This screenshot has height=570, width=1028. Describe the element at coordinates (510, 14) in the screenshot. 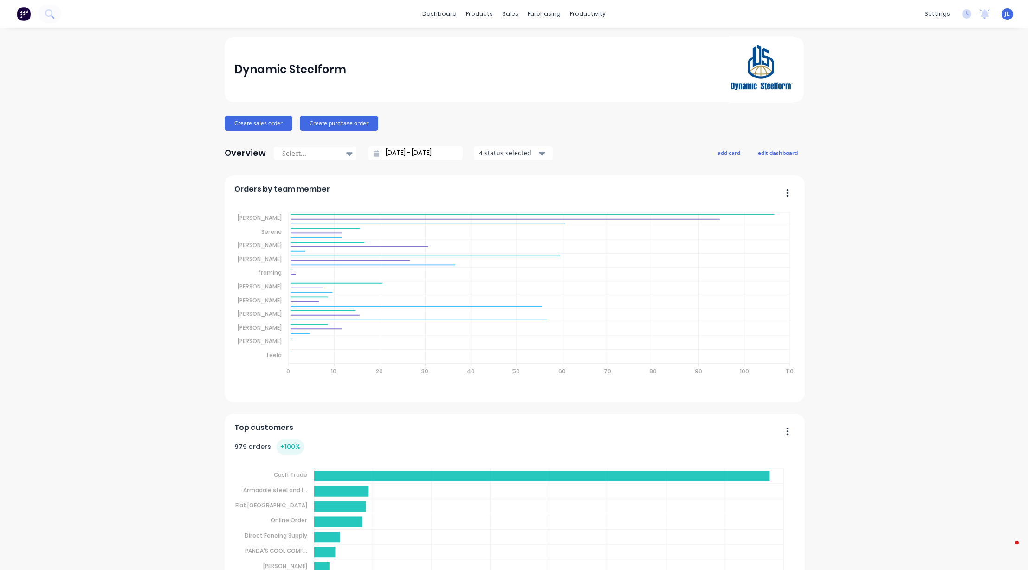

I see `div: sales` at that location.